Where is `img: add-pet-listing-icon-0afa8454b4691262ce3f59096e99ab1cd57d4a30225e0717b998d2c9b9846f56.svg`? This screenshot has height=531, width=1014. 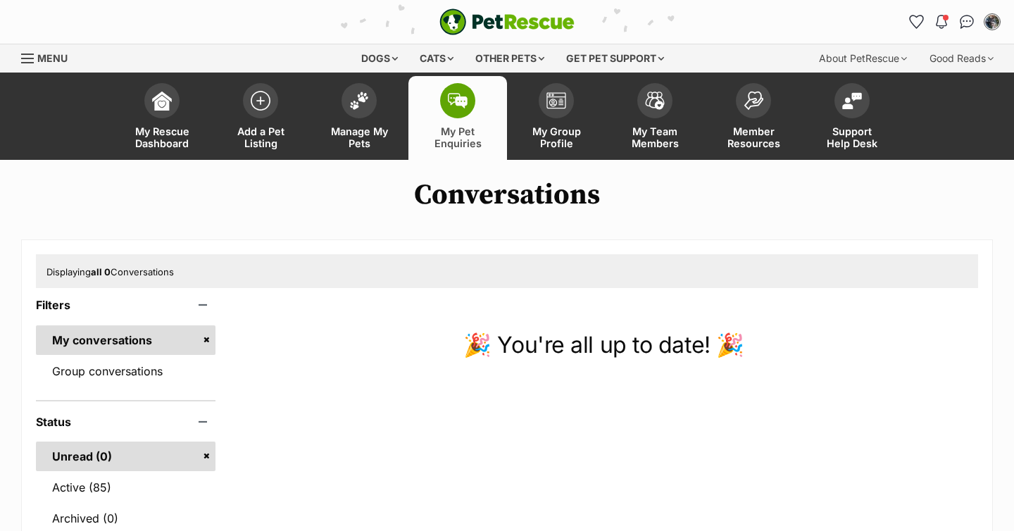
img: add-pet-listing-icon-0afa8454b4691262ce3f59096e99ab1cd57d4a30225e0717b998d2c9b9846f56.svg is located at coordinates (260, 101).